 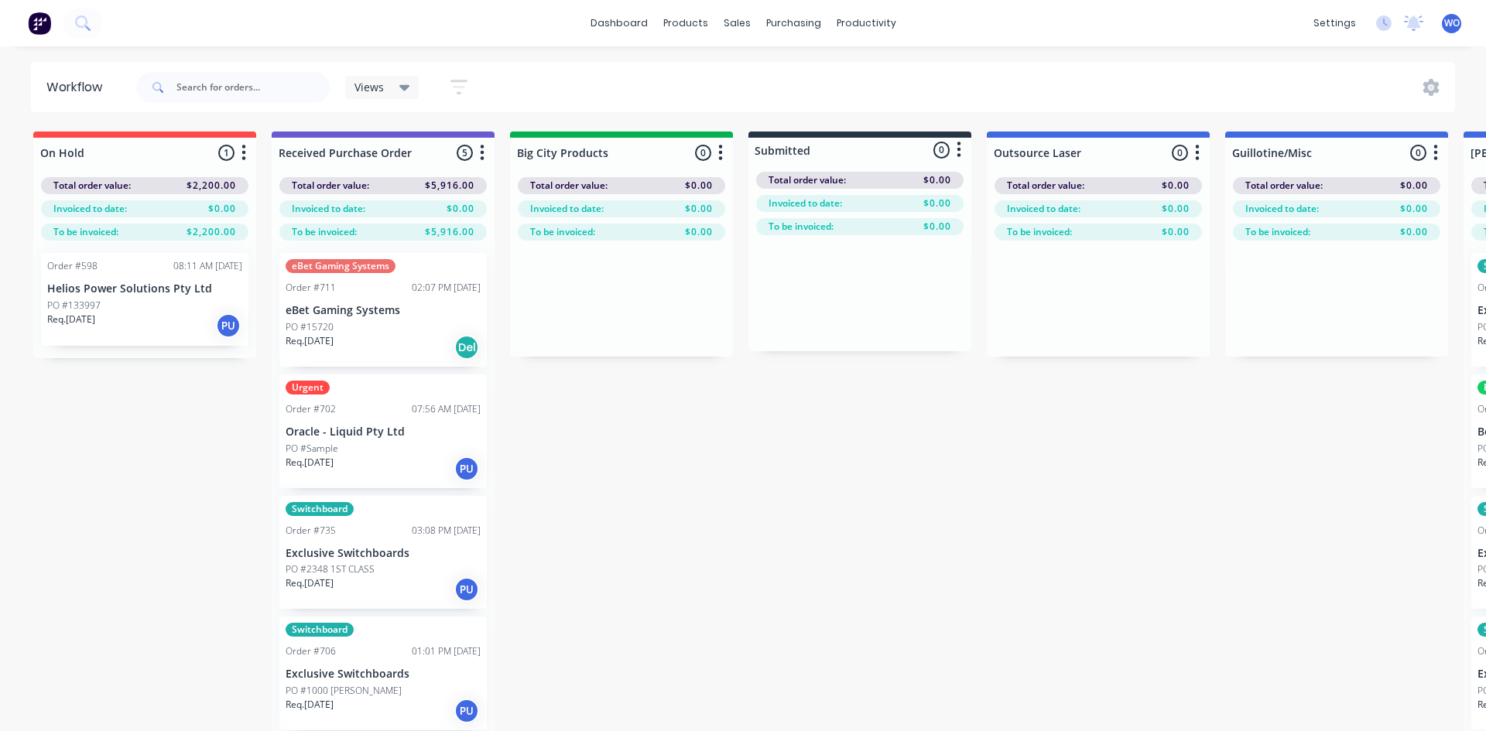 What do you see at coordinates (793, 23) in the screenshot?
I see `div: purchasing` at bounding box center [793, 23].